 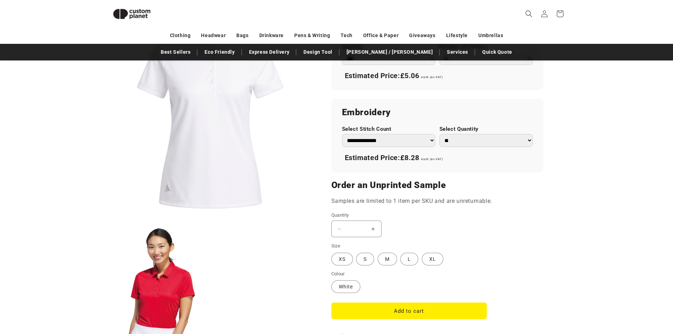 What do you see at coordinates (220, 52) in the screenshot?
I see `a: Eco Friendly` at bounding box center [220, 52].